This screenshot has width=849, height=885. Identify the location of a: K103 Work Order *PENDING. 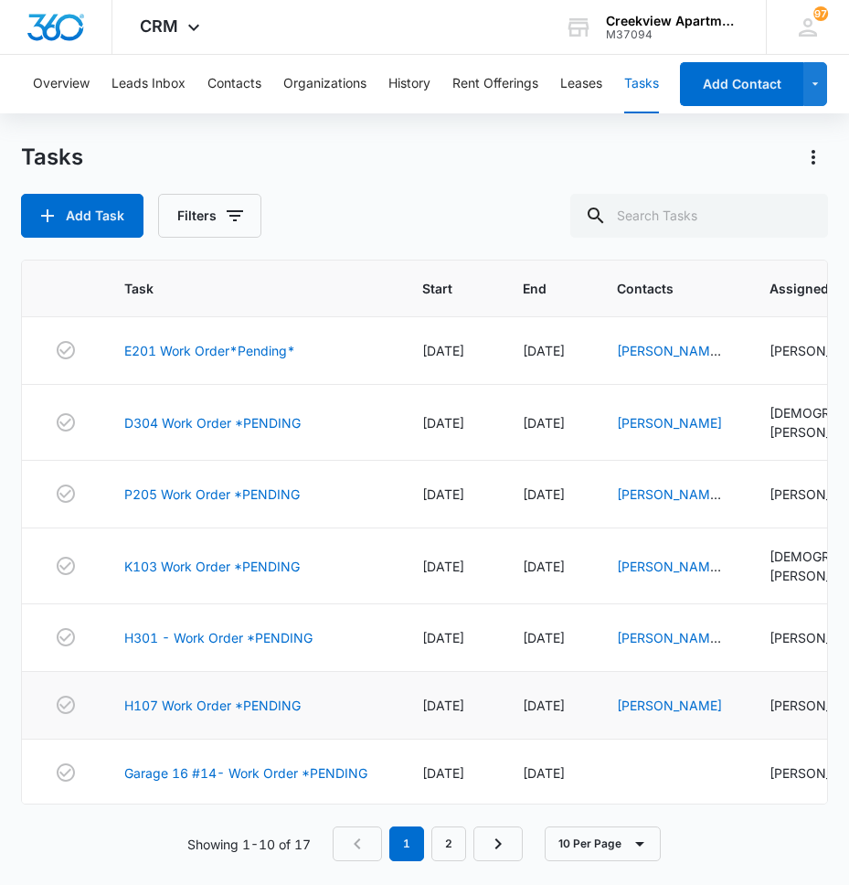
(212, 566).